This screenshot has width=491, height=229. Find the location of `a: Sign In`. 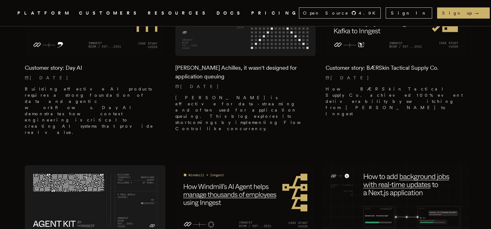

a: Sign In is located at coordinates (409, 13).